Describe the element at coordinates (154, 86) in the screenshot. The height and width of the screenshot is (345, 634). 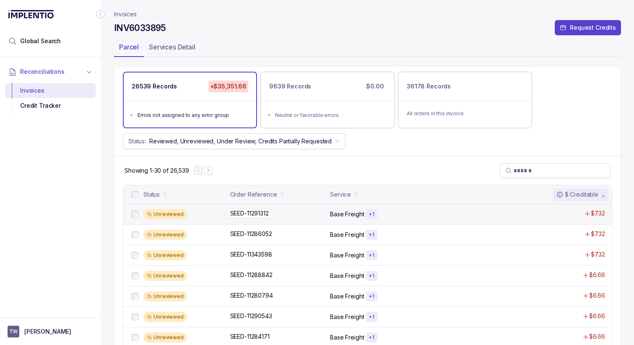
I see `p: 26539 Records` at that location.